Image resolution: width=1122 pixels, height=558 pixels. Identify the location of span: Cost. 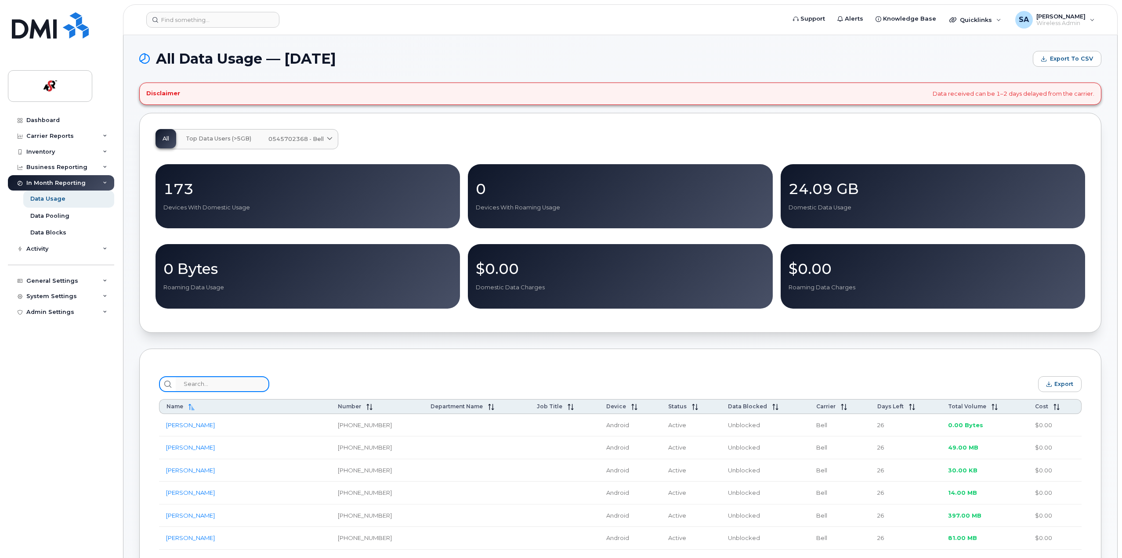
(1042, 406).